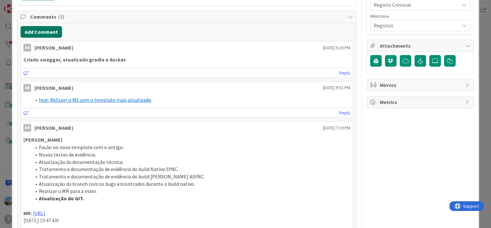 This screenshot has height=228, width=491. What do you see at coordinates (41, 32) in the screenshot?
I see `button: Add Comment` at bounding box center [41, 32].